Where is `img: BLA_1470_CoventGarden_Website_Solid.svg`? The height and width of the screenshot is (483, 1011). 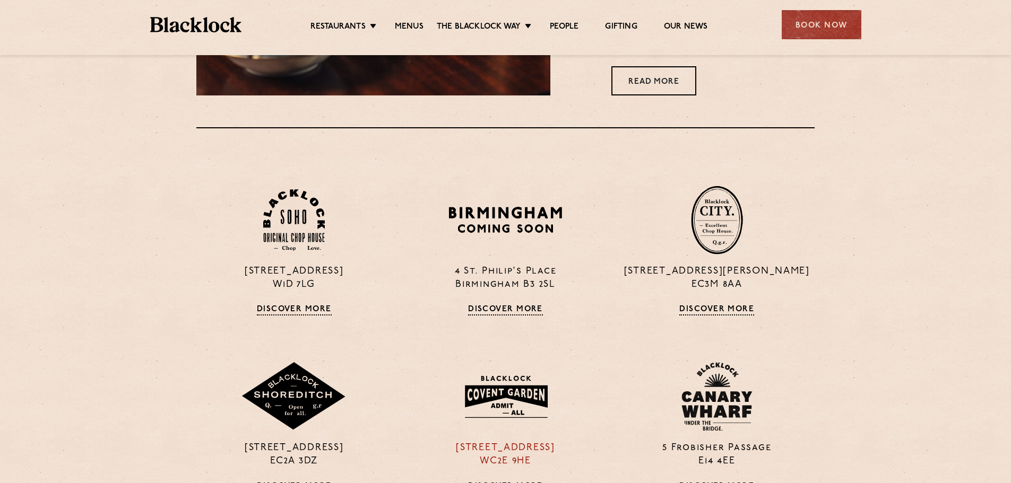
img: BLA_1470_CoventGarden_Website_Solid.svg is located at coordinates (505, 397).